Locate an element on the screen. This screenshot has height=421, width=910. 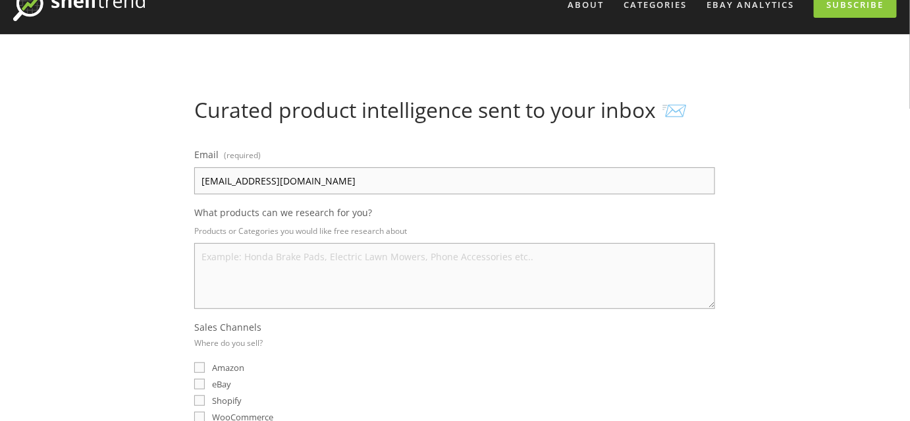
p: Where do you sell? is located at coordinates (229, 343).